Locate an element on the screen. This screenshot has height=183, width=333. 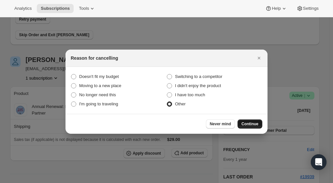
span: I have too much is located at coordinates (190, 95).